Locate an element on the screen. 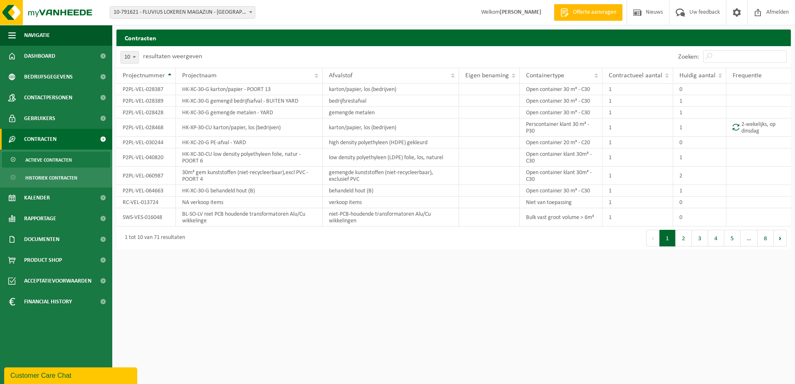 Image resolution: width=795 pixels, height=384 pixels. td: HK-XC-30-G gemengde metalen - YARD is located at coordinates (249, 113).